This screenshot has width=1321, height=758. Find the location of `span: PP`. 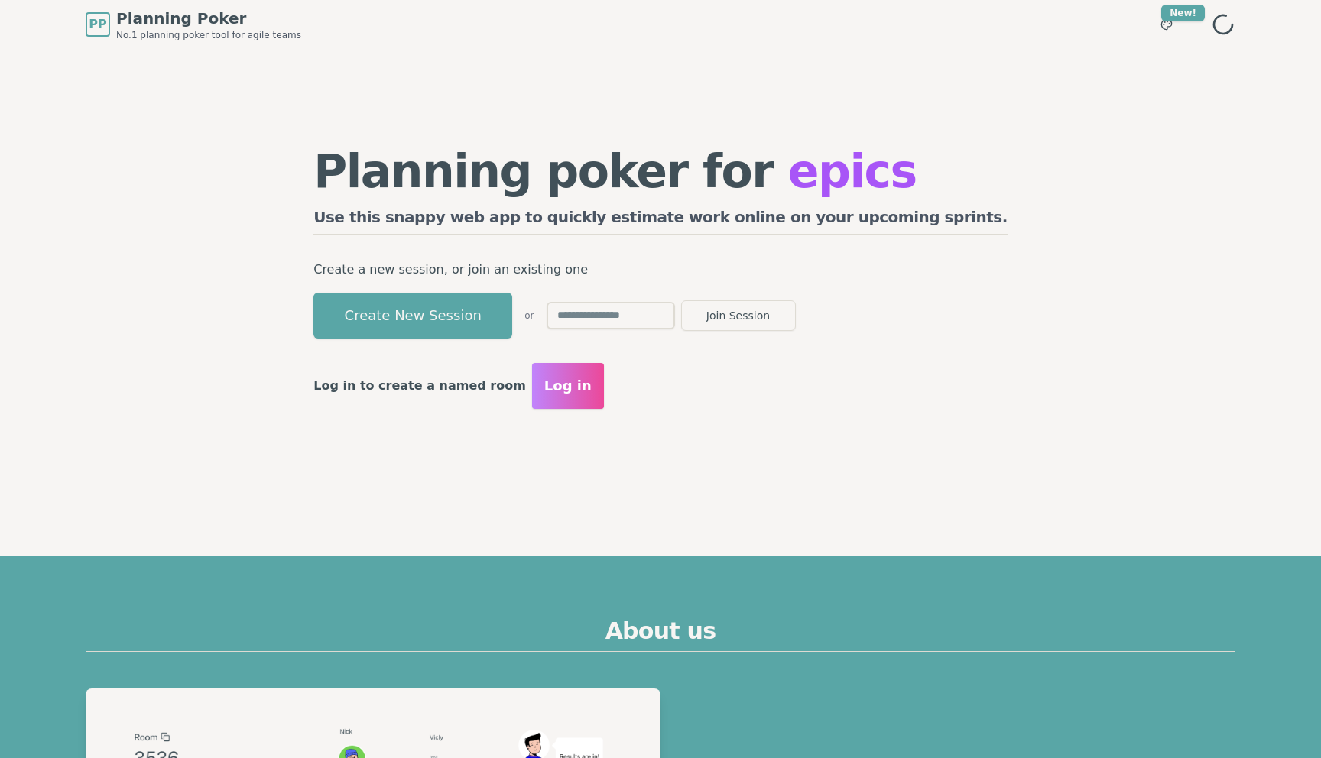

span: PP is located at coordinates (97, 24).